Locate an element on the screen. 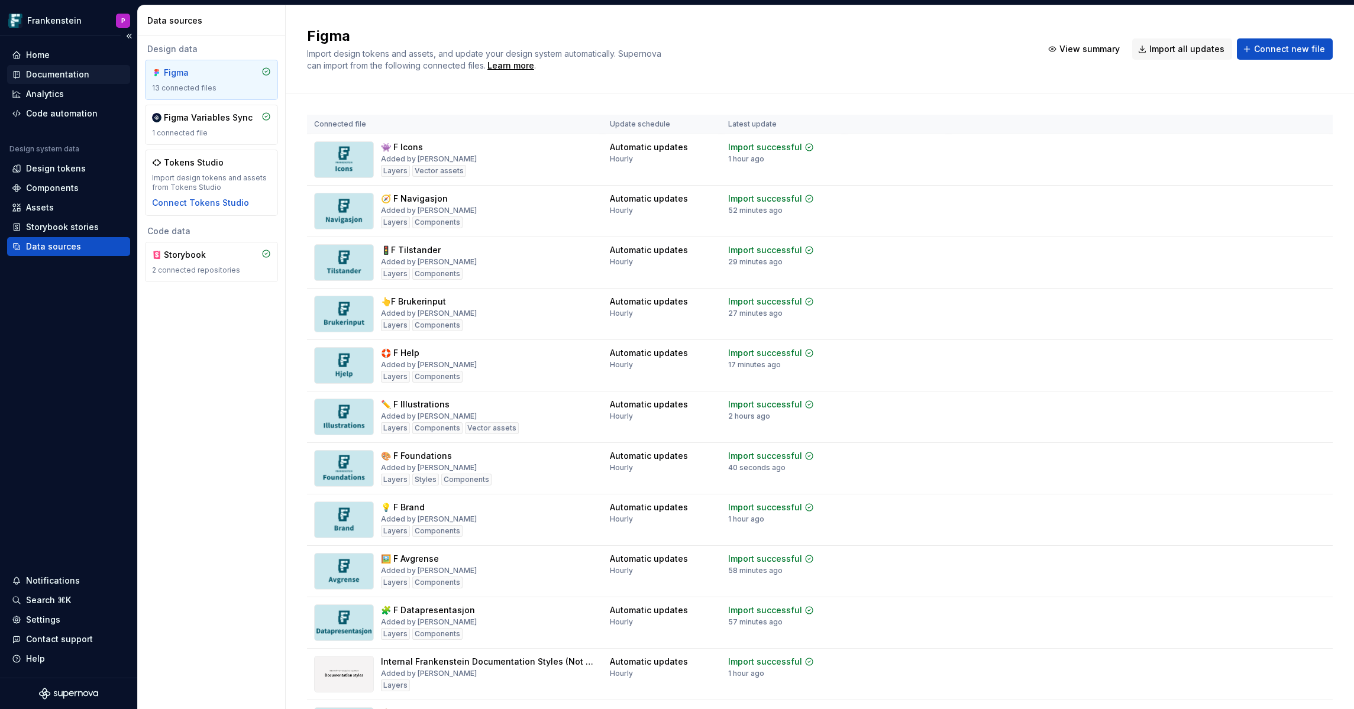 The height and width of the screenshot is (709, 1354). div: 💡 F Brand is located at coordinates (403, 508).